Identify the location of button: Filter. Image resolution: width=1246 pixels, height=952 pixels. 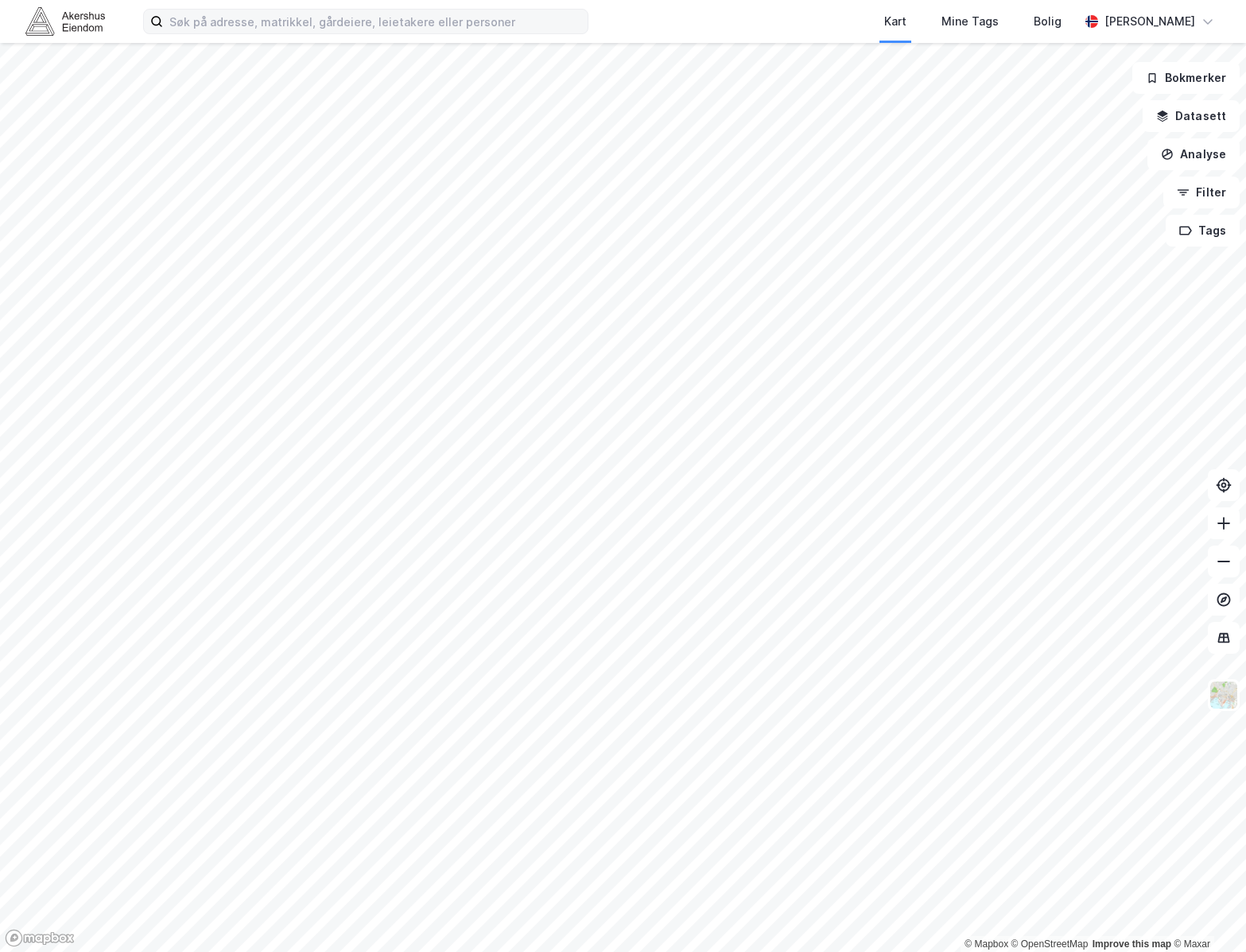
(1202, 193).